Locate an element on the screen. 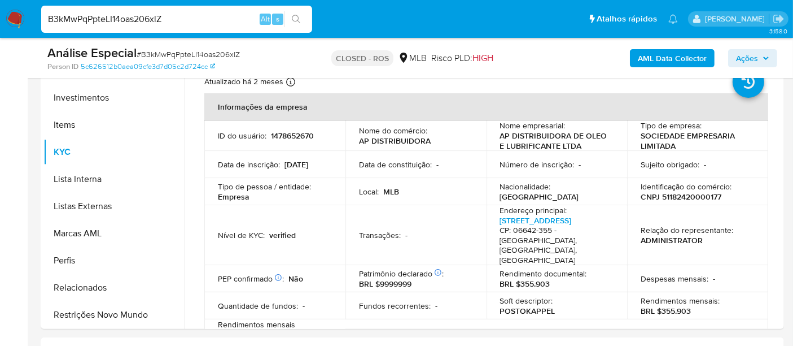  p: Rendimentos mensais (Companhia) : is located at coordinates (275, 329).